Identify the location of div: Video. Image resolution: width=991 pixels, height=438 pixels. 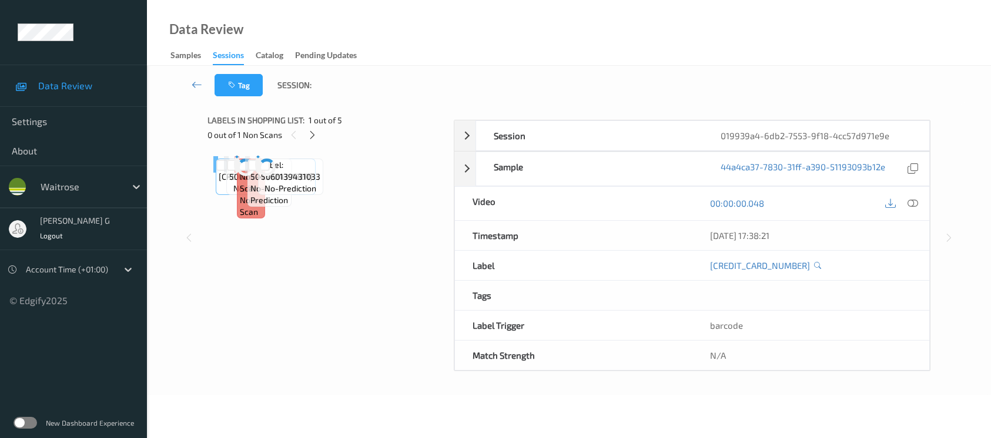
(574, 203).